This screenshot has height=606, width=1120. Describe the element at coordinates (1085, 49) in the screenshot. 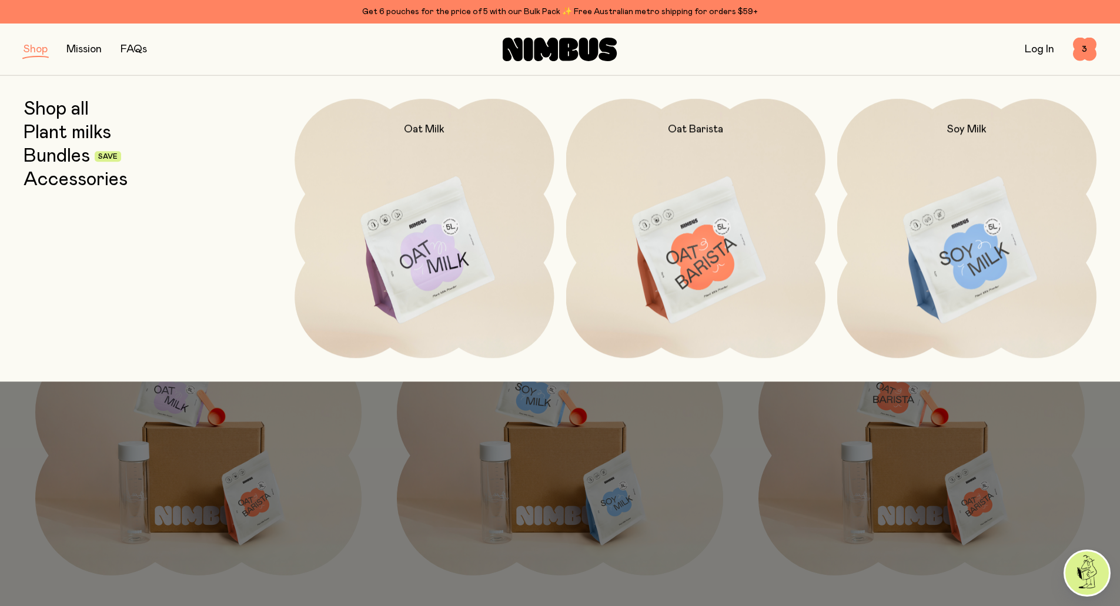

I see `span: 3` at that location.